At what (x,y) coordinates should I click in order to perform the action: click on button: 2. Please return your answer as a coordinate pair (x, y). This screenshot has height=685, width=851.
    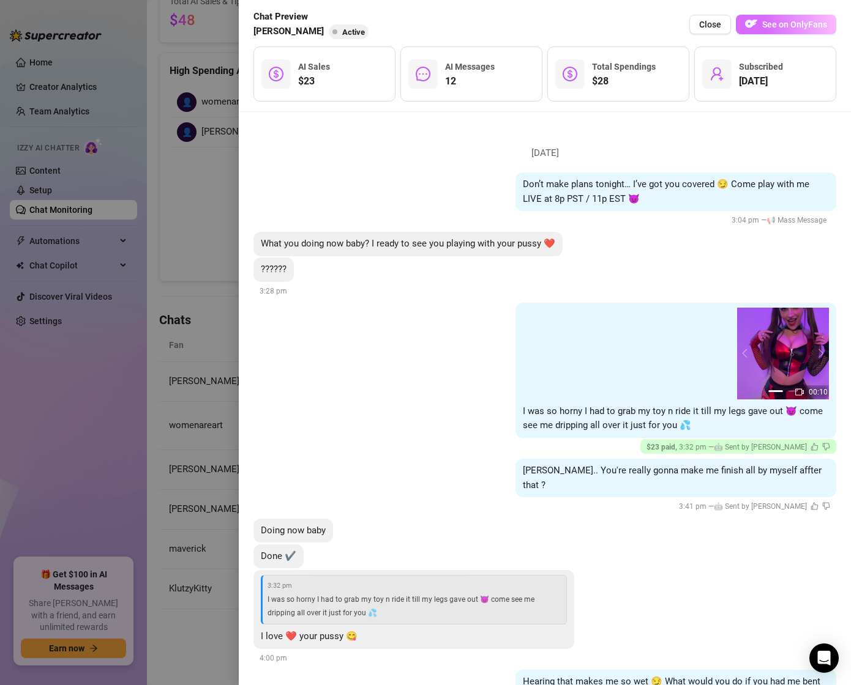
    Looking at the image, I should click on (792, 391).